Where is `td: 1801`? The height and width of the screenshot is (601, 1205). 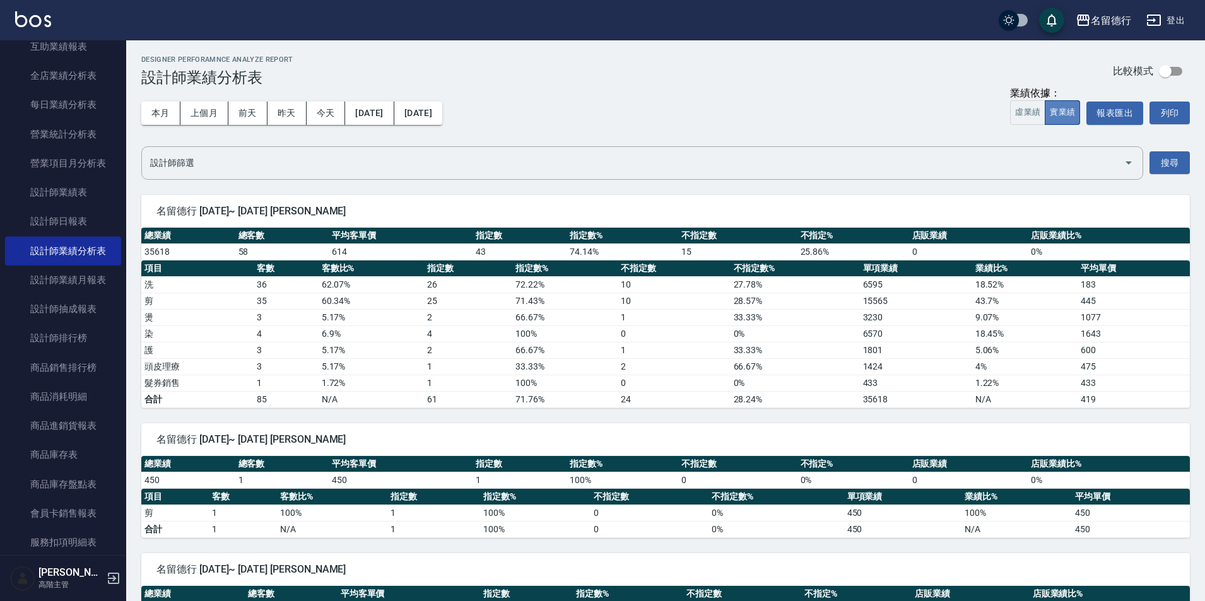 td: 1801 is located at coordinates (916, 350).